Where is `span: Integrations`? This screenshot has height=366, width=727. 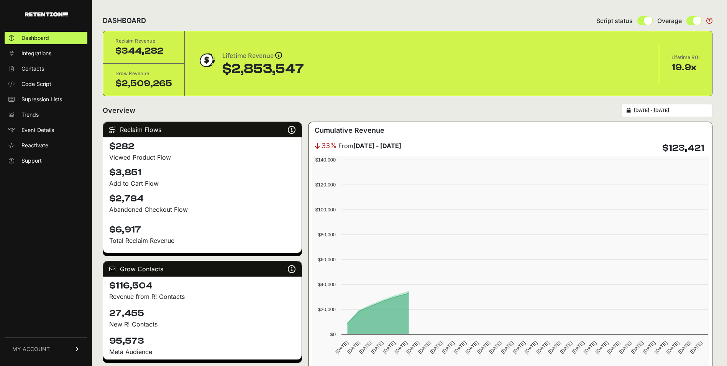
span: Integrations is located at coordinates (36, 53).